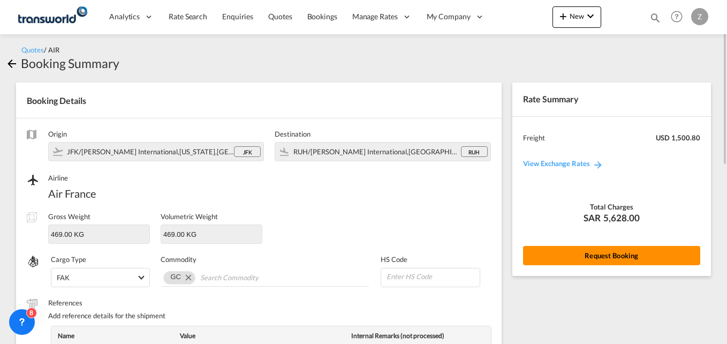  What do you see at coordinates (611, 255) in the screenshot?
I see `button: Request Booking` at bounding box center [611, 255].